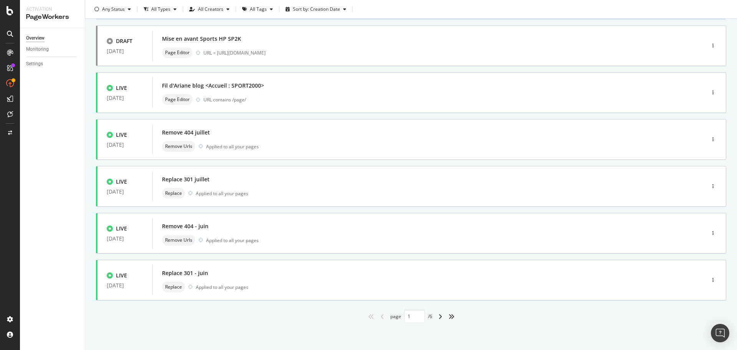 The height and width of the screenshot is (350, 737). What do you see at coordinates (161, 9) in the screenshot?
I see `div: All Types` at bounding box center [161, 9].